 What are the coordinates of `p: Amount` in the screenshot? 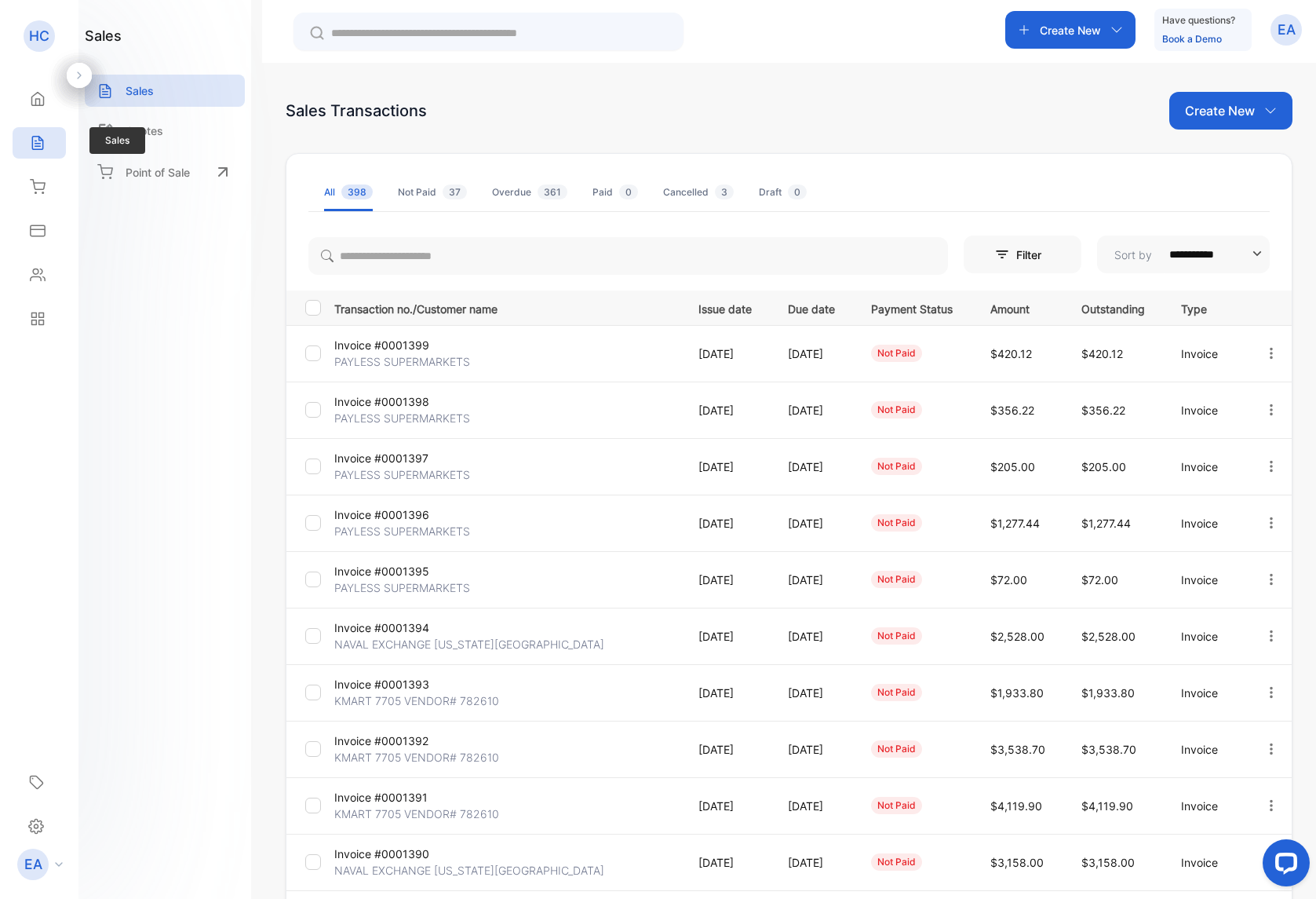 It's located at (1020, 307).